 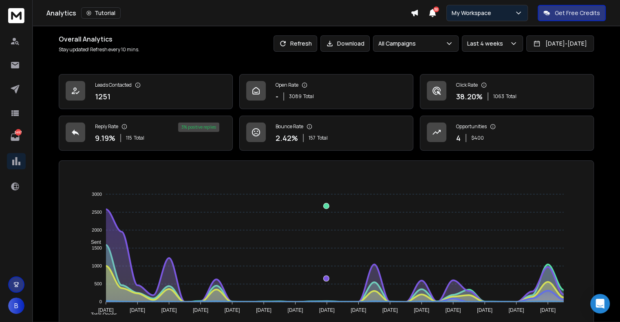 I want to click on p: My Workspace, so click(x=473, y=13).